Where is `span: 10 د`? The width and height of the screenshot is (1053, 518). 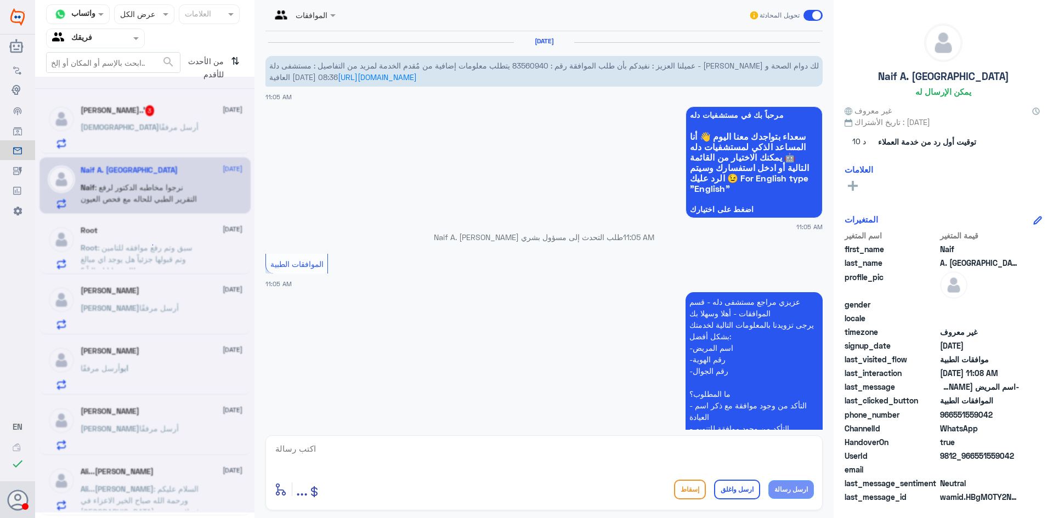 span: 10 د is located at coordinates (859, 142).